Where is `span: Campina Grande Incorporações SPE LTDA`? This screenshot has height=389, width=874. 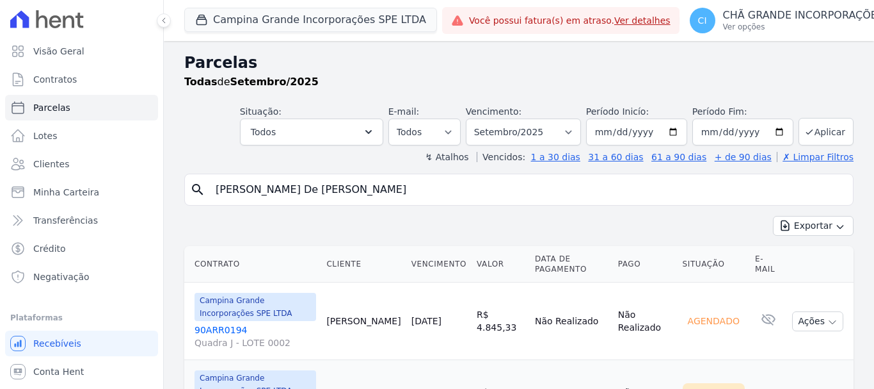
span: Campina Grande Incorporações SPE LTDA is located at coordinates (255, 307).